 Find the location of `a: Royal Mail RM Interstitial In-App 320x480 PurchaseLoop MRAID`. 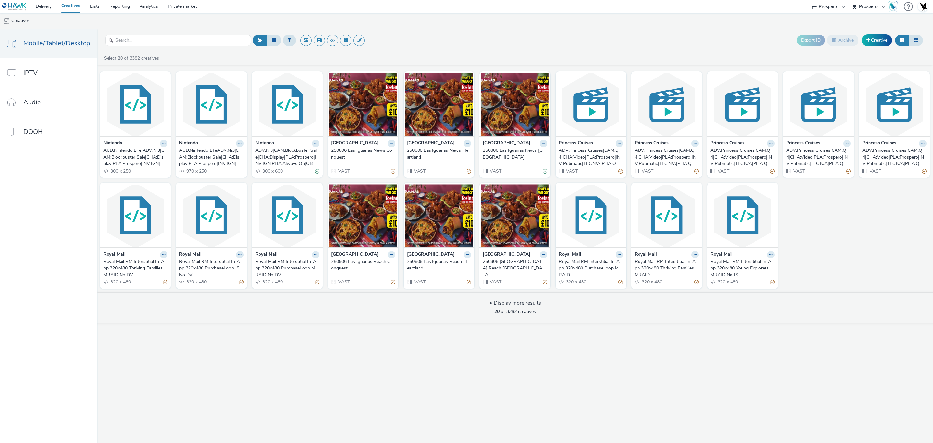

a: Royal Mail RM Interstitial In-App 320x480 PurchaseLoop MRAID is located at coordinates (591, 268).